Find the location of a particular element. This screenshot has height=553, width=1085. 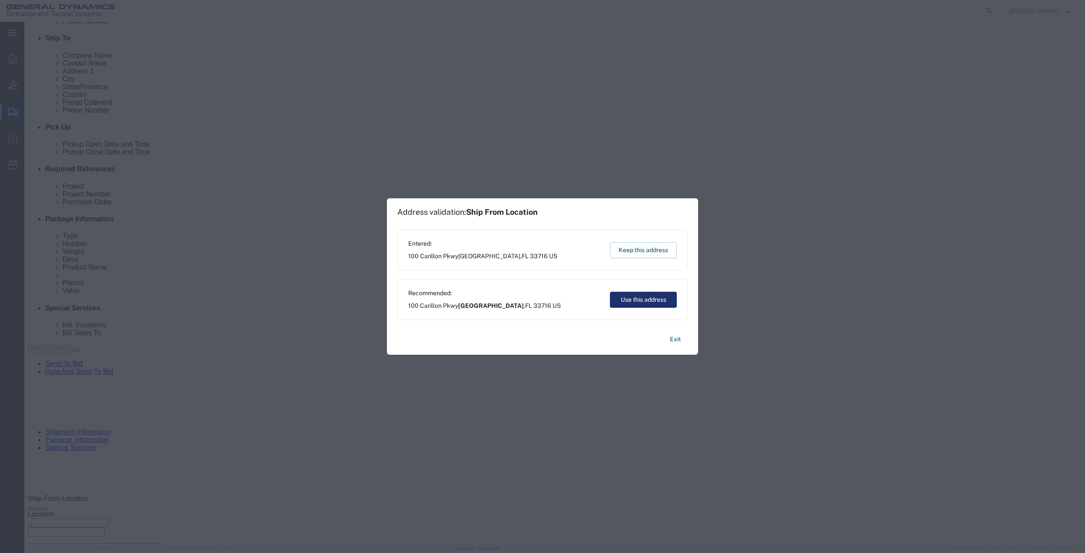

span: Recommended: is located at coordinates (484, 293).